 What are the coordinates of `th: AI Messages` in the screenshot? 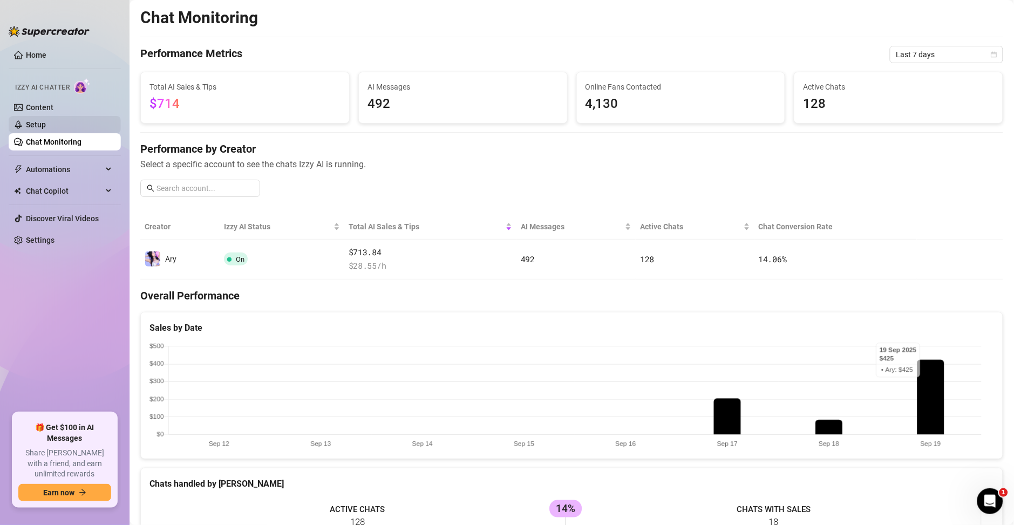 It's located at (576, 227).